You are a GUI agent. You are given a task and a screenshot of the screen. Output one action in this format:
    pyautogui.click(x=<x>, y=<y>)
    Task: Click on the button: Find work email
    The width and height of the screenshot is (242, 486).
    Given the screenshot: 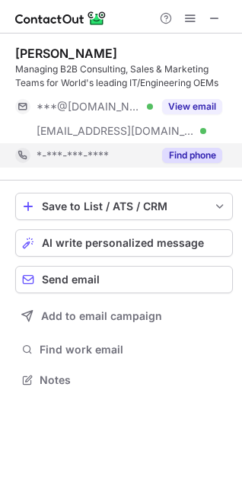 What is the action you would take?
    pyautogui.click(x=124, y=350)
    